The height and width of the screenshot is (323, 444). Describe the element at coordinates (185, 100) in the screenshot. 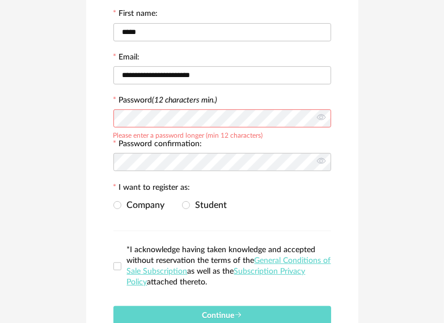

I see `i: (12 characters min.)` at that location.